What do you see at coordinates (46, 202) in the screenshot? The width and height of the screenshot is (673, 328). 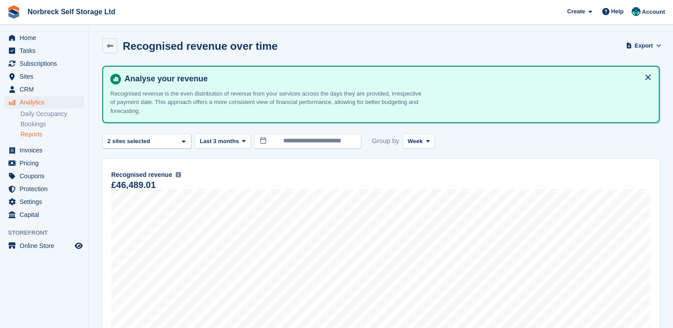 I see `span: Settings` at bounding box center [46, 202].